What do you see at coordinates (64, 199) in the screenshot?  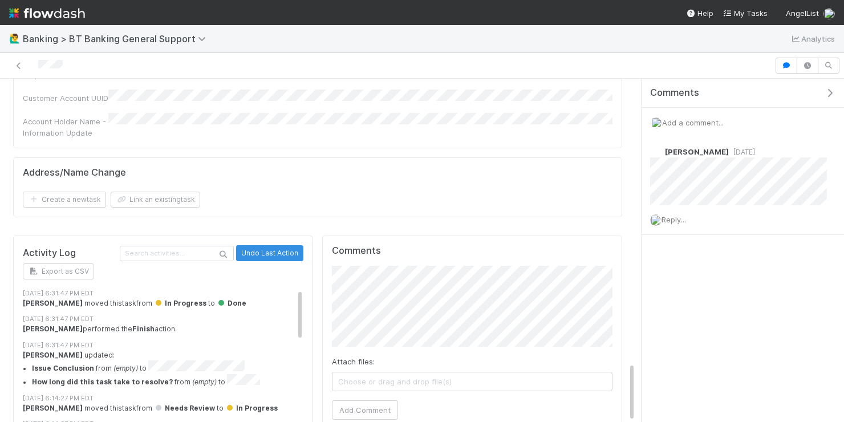 I see `button: Create a newtask` at bounding box center [64, 199].